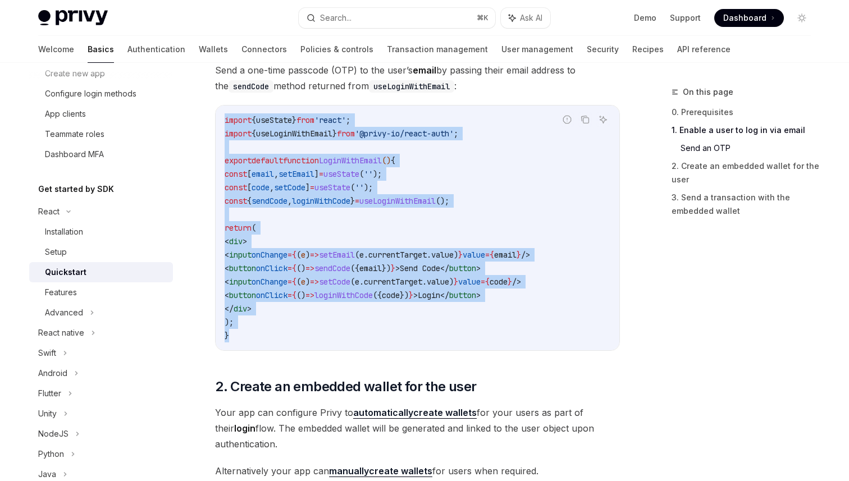 The height and width of the screenshot is (481, 849). What do you see at coordinates (482, 18) in the screenshot?
I see `span: ⌘ K` at bounding box center [482, 18].